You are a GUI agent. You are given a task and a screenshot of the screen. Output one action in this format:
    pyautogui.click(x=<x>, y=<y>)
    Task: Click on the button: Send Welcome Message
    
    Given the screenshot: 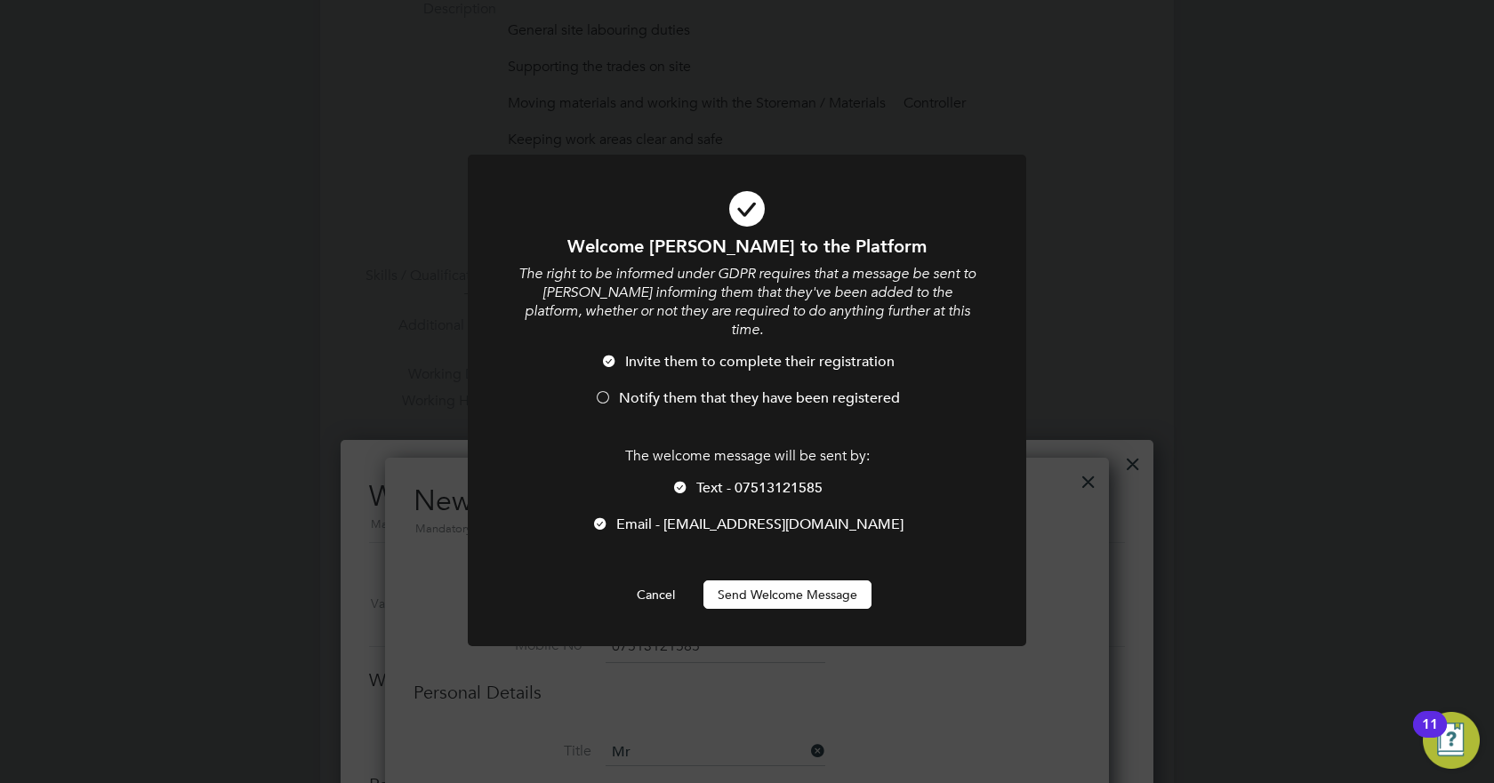 What is the action you would take?
    pyautogui.click(x=787, y=595)
    